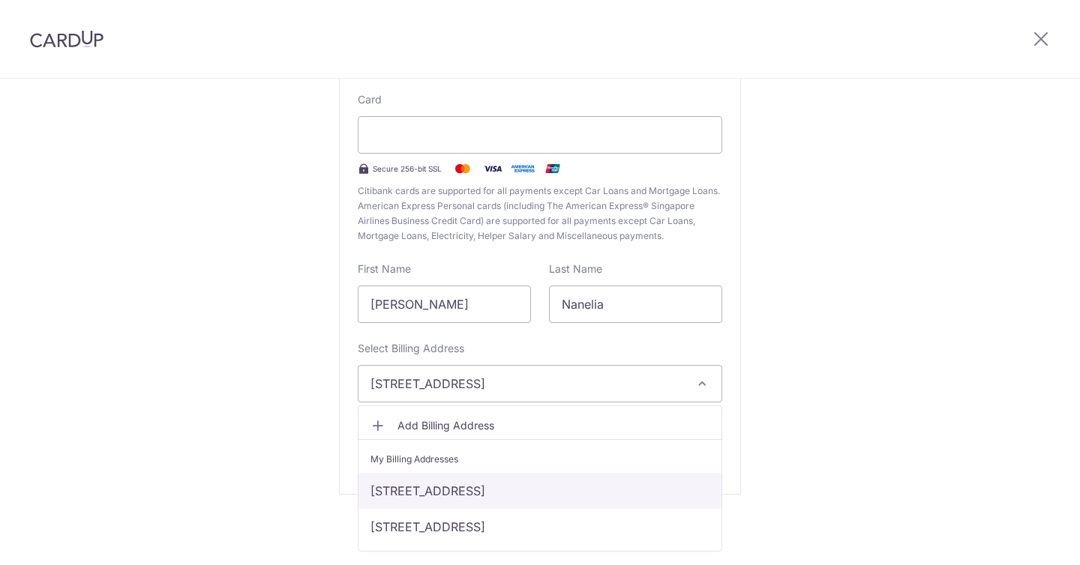  Describe the element at coordinates (553, 426) in the screenshot. I see `span: Add Billing Address` at that location.